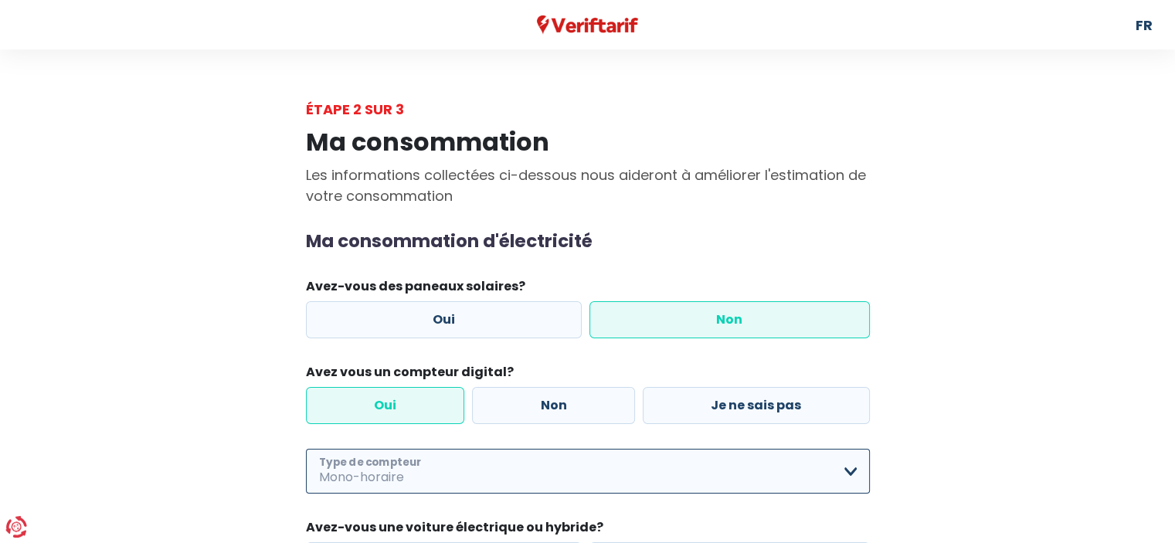 The height and width of the screenshot is (543, 1175). What do you see at coordinates (588, 185) in the screenshot?
I see `p: Les informations collectées ci-dessous nous aideront à améliorer l'estimation de votre consommation` at bounding box center [588, 185].